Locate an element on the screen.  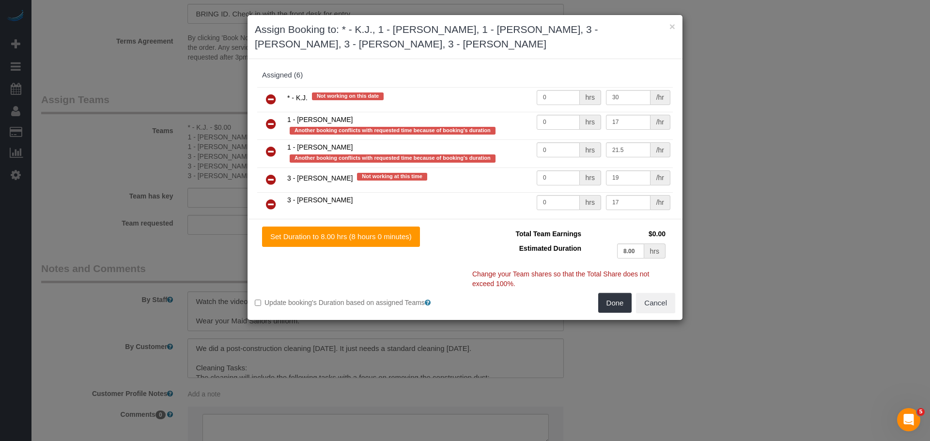
span: Not working on this date is located at coordinates (348, 96).